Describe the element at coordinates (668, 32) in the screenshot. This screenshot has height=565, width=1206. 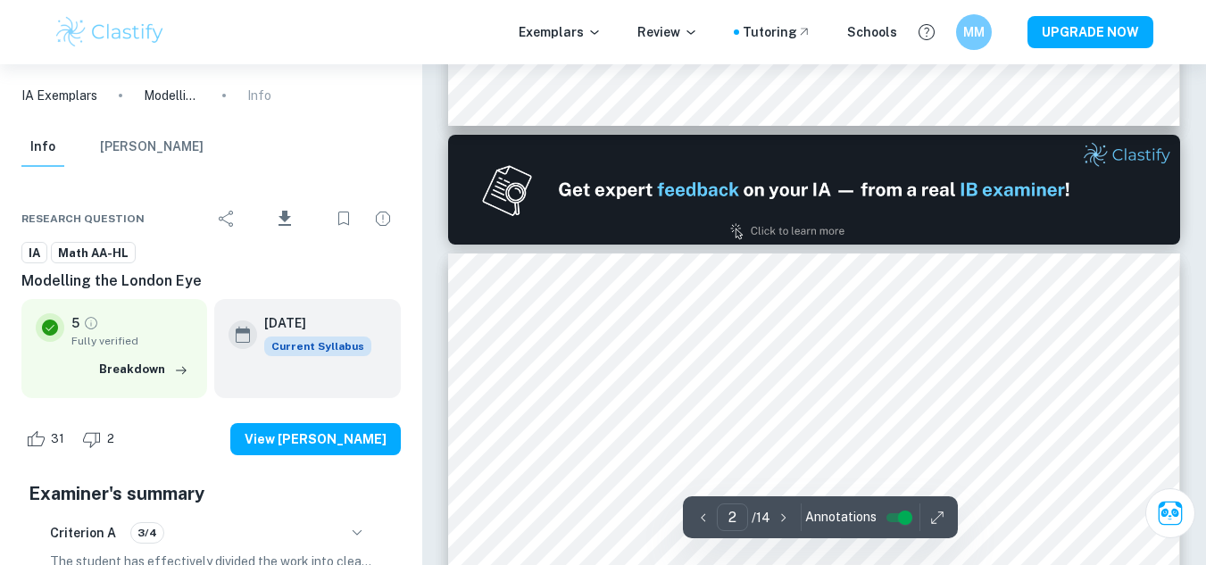
I see `p: Review` at that location.